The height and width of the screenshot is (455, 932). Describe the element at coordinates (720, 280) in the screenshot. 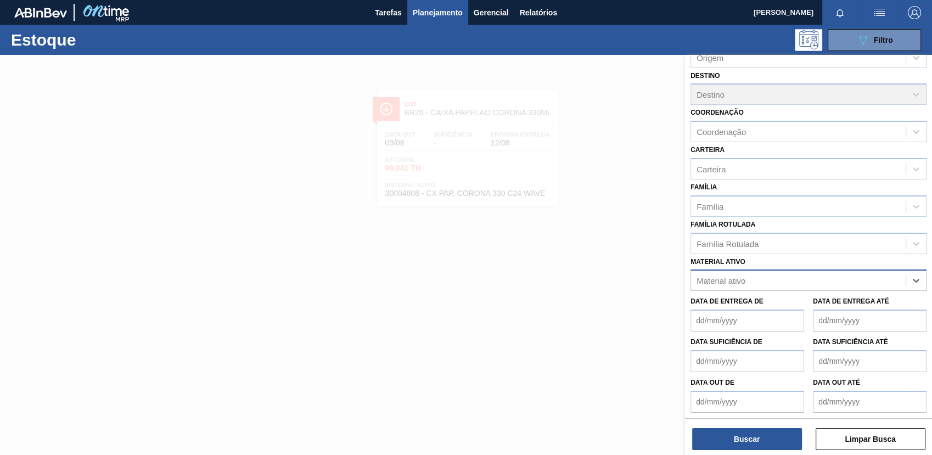

I see `div: Material ativo` at that location.